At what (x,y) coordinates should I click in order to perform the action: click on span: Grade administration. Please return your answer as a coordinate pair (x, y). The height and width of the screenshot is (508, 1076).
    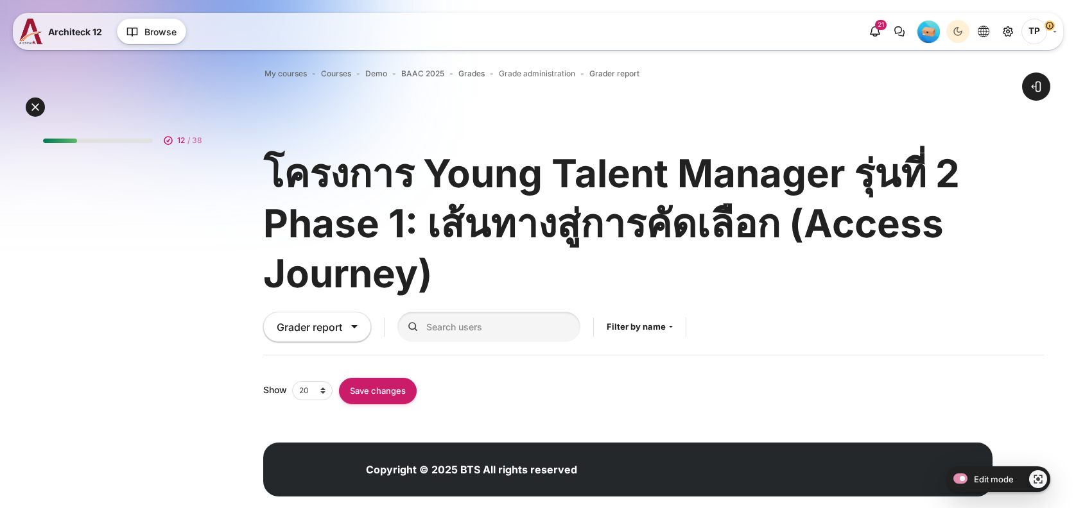
    Looking at the image, I should click on (537, 74).